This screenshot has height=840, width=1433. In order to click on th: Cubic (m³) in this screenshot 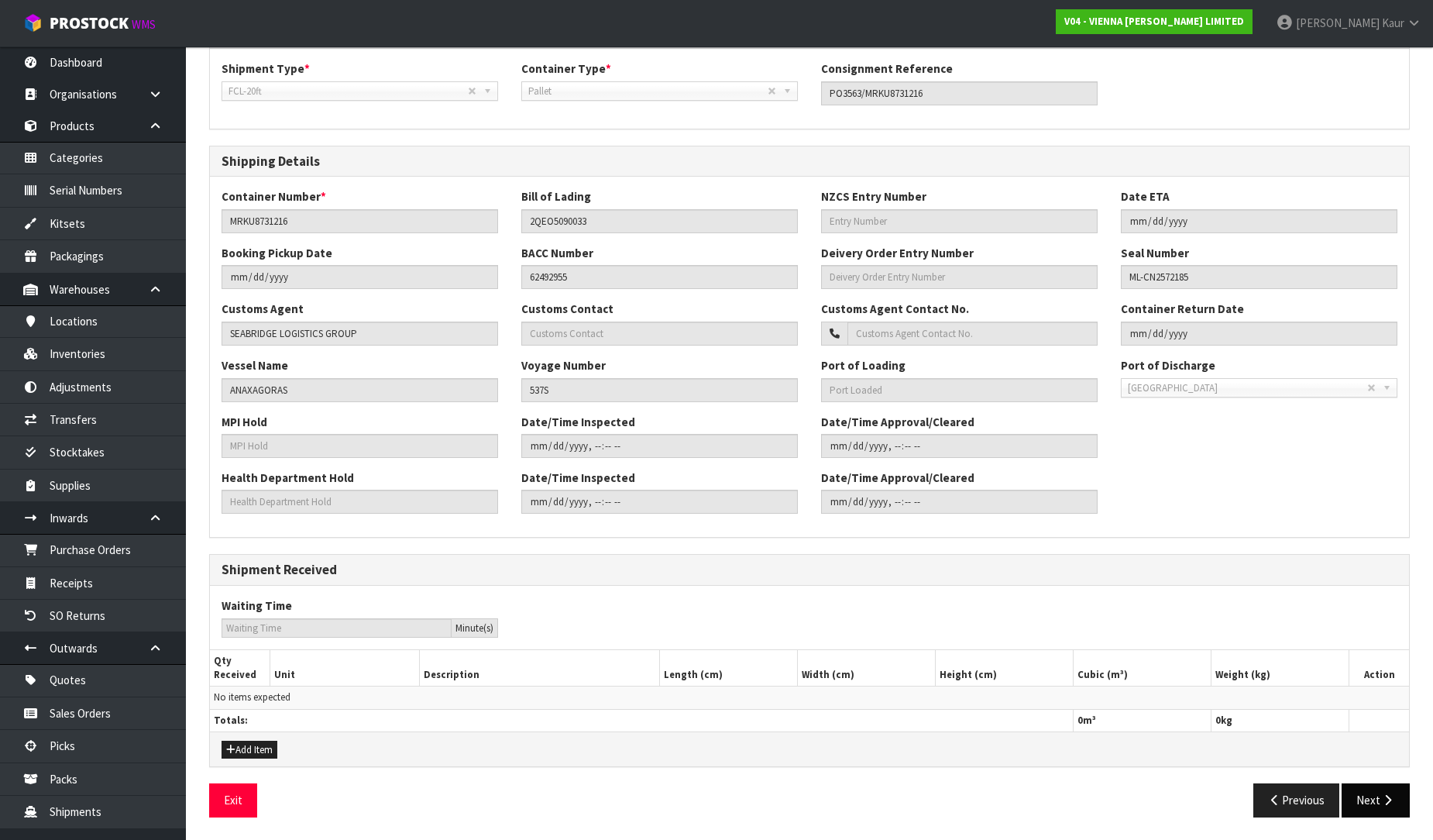, I will do `click(1142, 668)`.